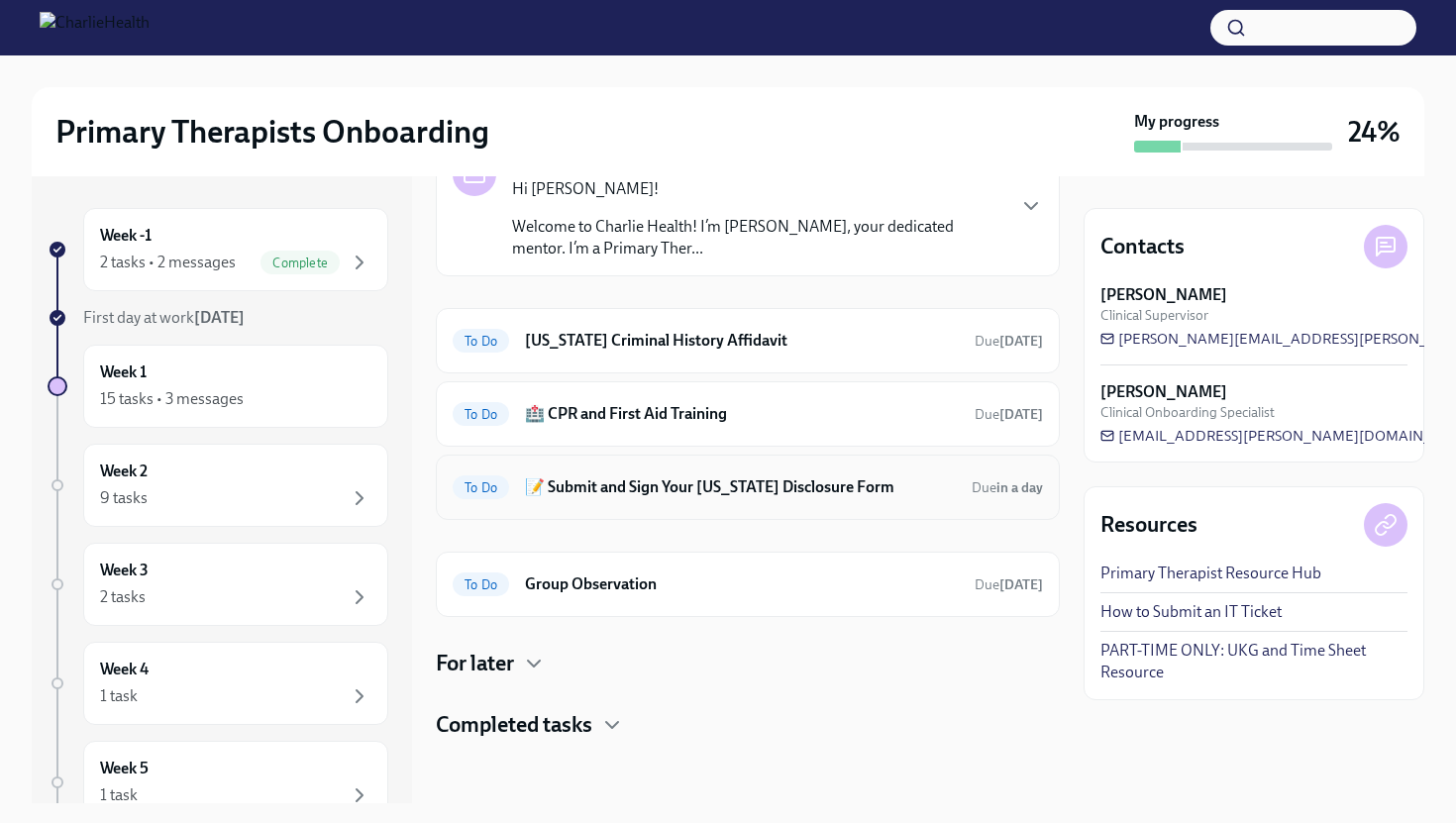 Image resolution: width=1456 pixels, height=823 pixels. Describe the element at coordinates (124, 570) in the screenshot. I see `h6: Week 3` at that location.